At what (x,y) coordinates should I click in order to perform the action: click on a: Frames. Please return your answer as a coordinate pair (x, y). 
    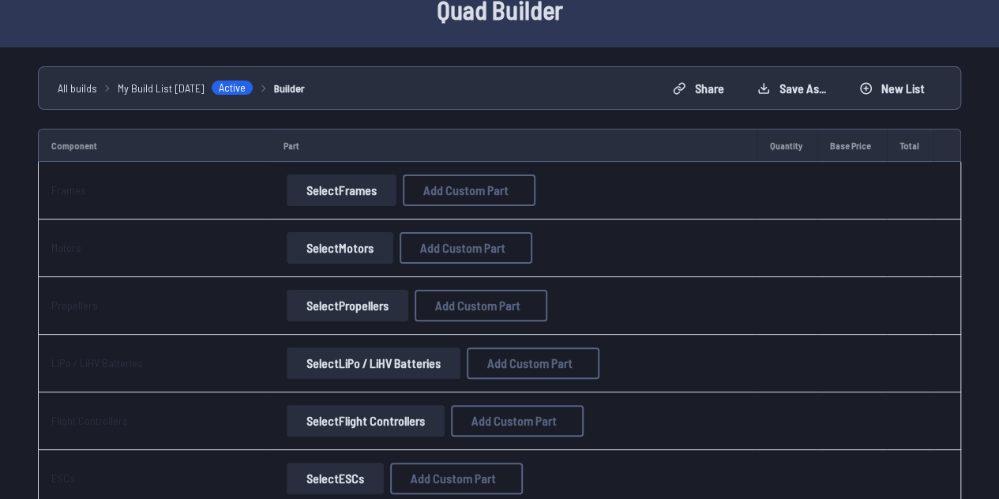
    Looking at the image, I should click on (69, 189).